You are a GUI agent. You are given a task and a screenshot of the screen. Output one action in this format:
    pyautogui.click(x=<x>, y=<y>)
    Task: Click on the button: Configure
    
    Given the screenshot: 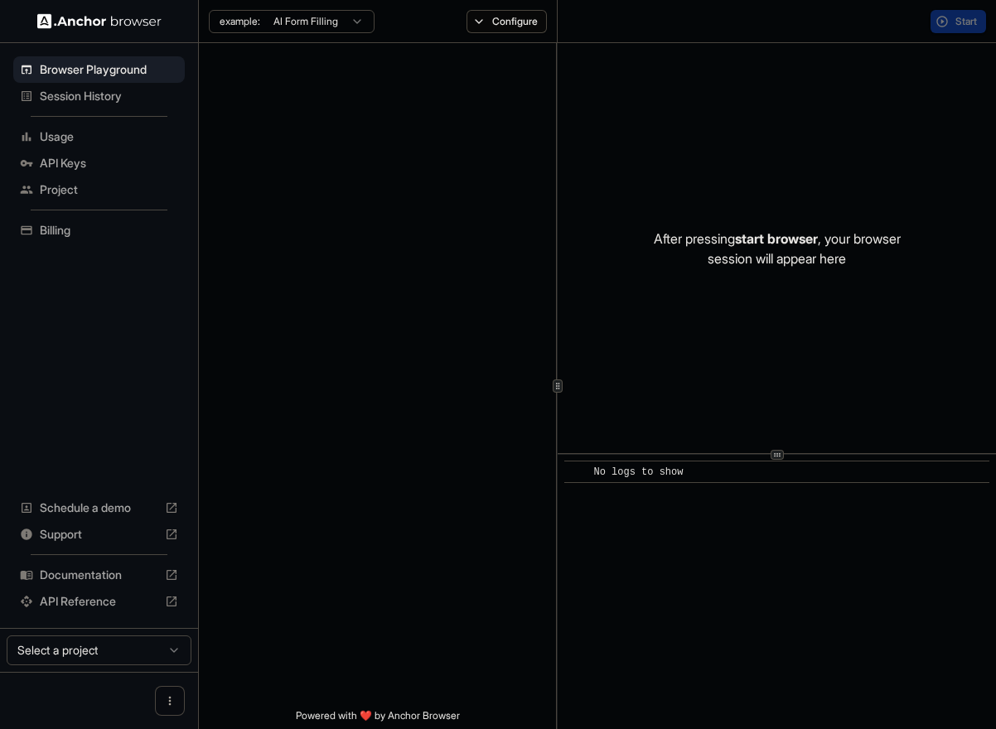 What is the action you would take?
    pyautogui.click(x=506, y=22)
    